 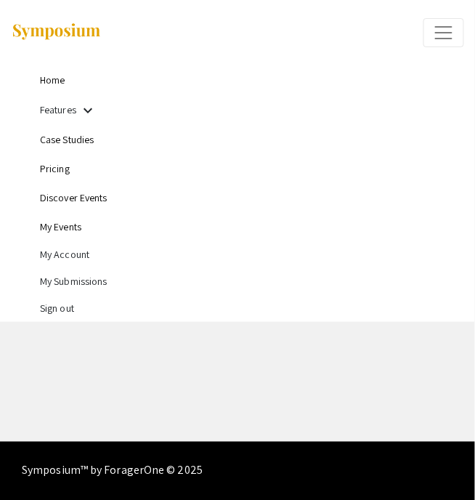 I want to click on li: My Account, so click(x=252, y=254).